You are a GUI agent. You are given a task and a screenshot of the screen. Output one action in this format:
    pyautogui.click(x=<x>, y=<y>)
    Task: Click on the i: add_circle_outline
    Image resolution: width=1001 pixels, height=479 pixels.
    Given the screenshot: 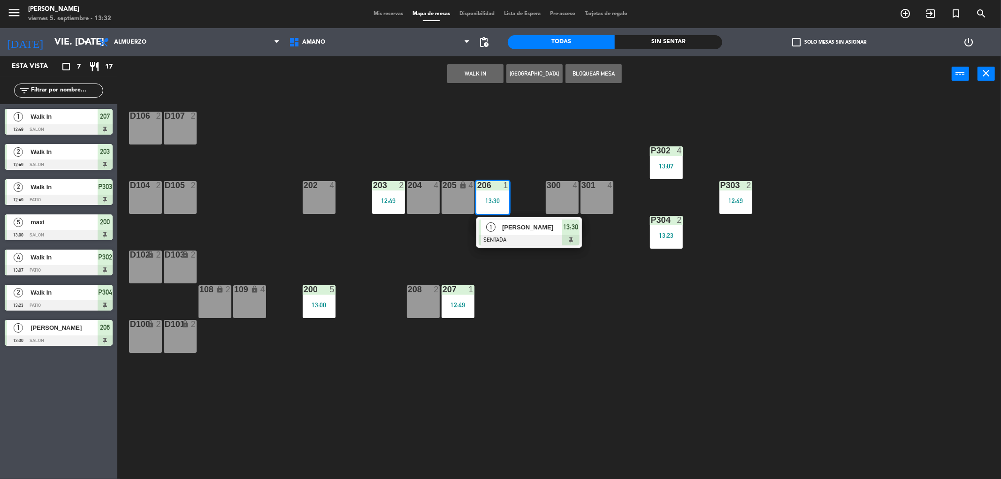 What is the action you would take?
    pyautogui.click(x=905, y=14)
    